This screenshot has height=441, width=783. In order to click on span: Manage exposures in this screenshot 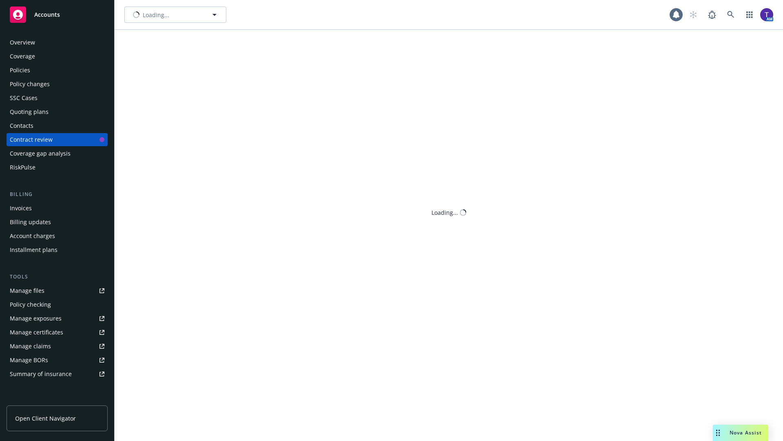, I will do `click(57, 318)`.